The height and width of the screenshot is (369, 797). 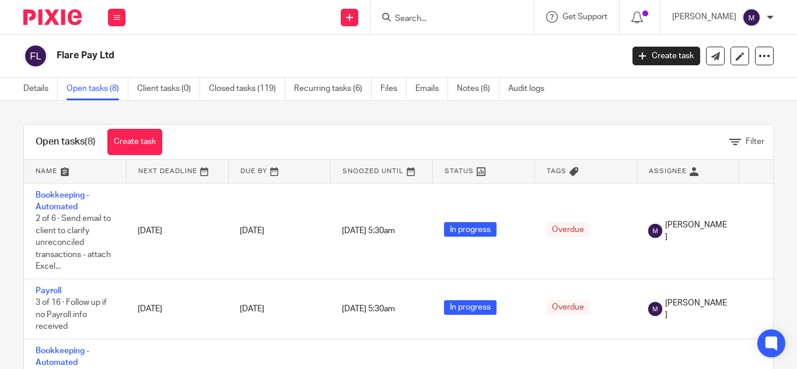 What do you see at coordinates (53, 17) in the screenshot?
I see `img: Pixie` at bounding box center [53, 17].